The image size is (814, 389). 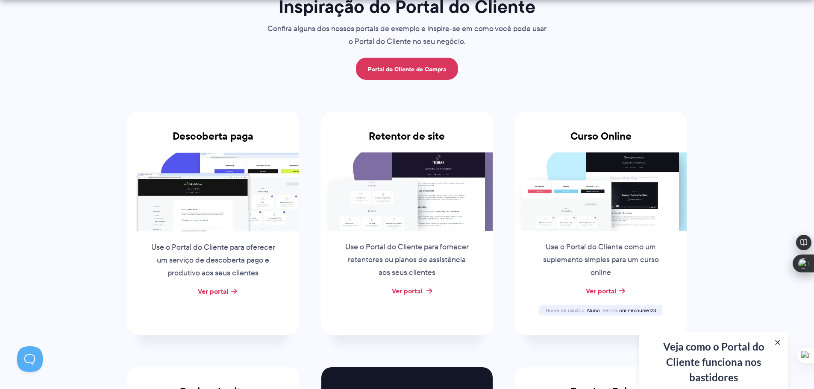 What do you see at coordinates (638, 310) in the screenshot?
I see `font: onlinecourse123` at bounding box center [638, 310].